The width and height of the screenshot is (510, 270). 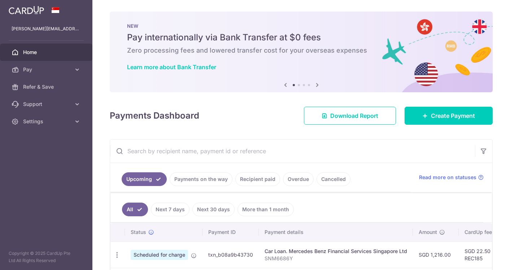 I want to click on h4: Payments Dashboard, so click(x=154, y=116).